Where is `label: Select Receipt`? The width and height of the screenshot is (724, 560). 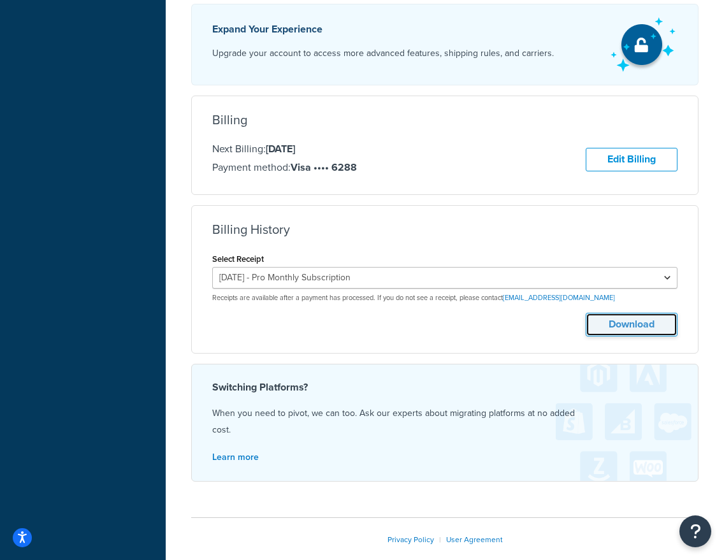 label: Select Receipt is located at coordinates (238, 259).